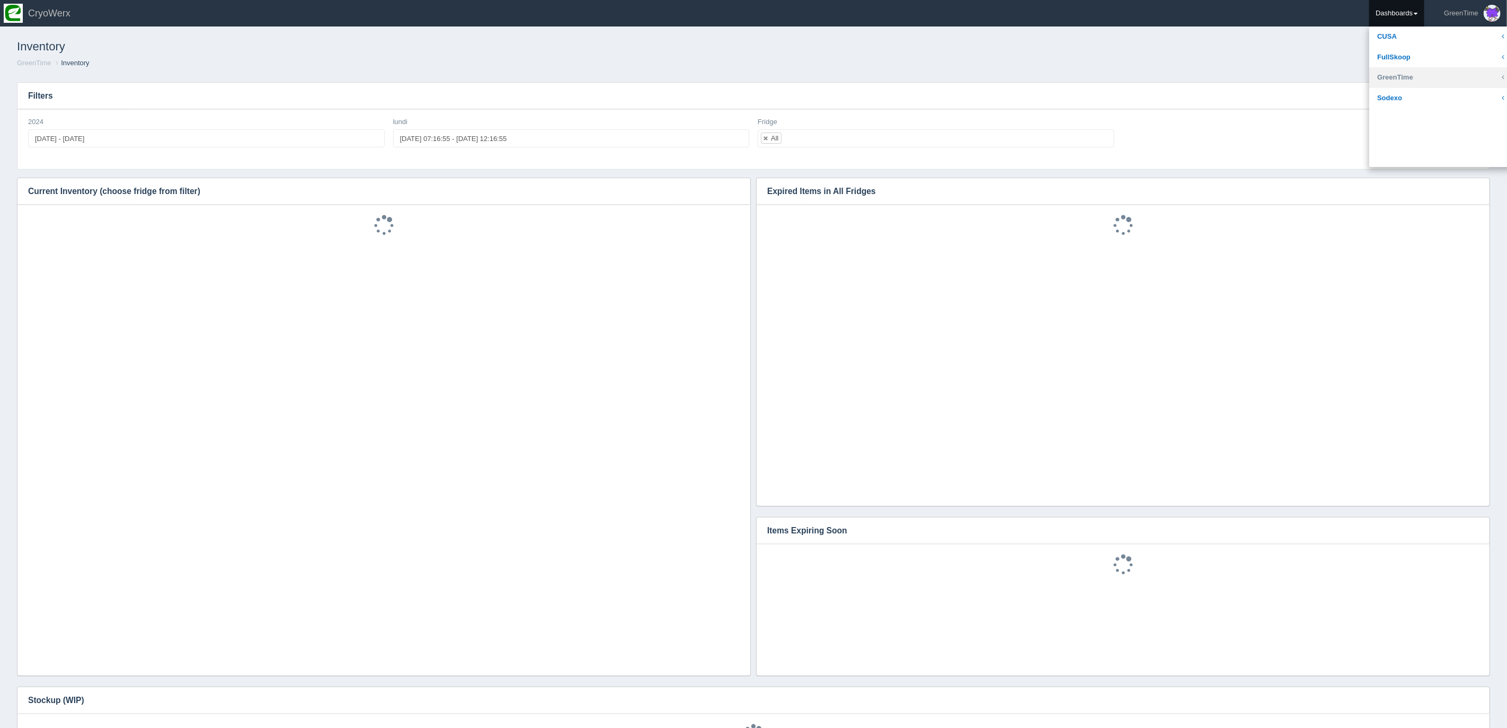 The height and width of the screenshot is (728, 1507). I want to click on h3: Current Inventory (choose fridge from filter), so click(376, 191).